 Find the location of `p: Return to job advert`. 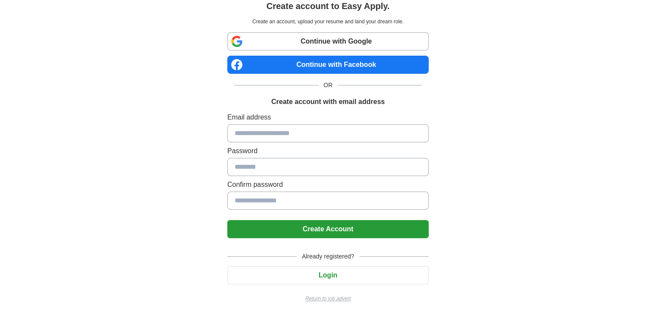

p: Return to job advert is located at coordinates (328, 299).